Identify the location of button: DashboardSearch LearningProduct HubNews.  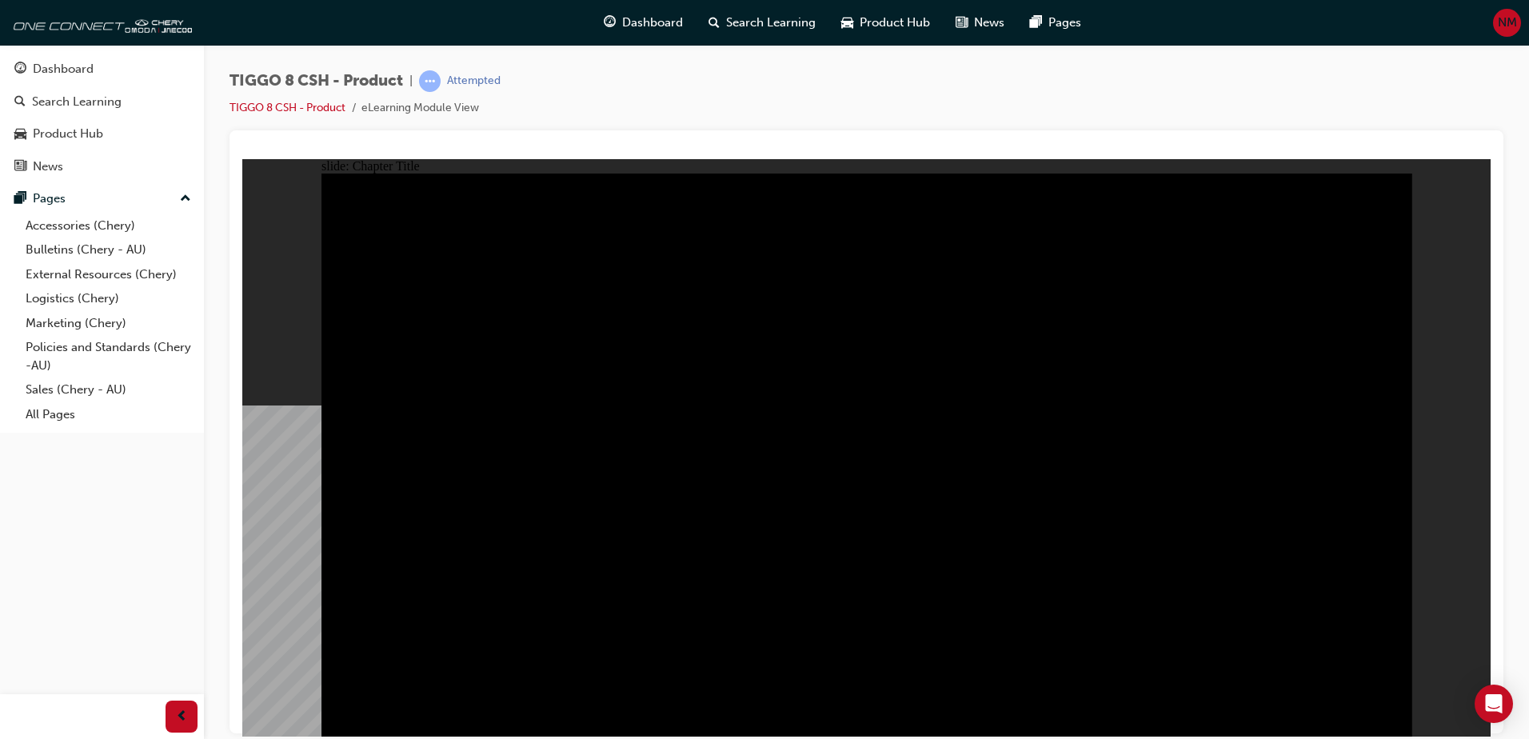
(102, 118).